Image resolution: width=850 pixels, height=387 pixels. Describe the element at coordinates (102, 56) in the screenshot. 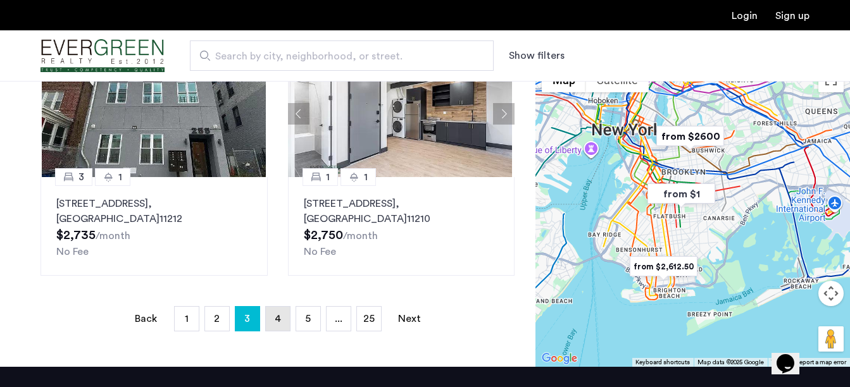

I see `img: logo` at that location.